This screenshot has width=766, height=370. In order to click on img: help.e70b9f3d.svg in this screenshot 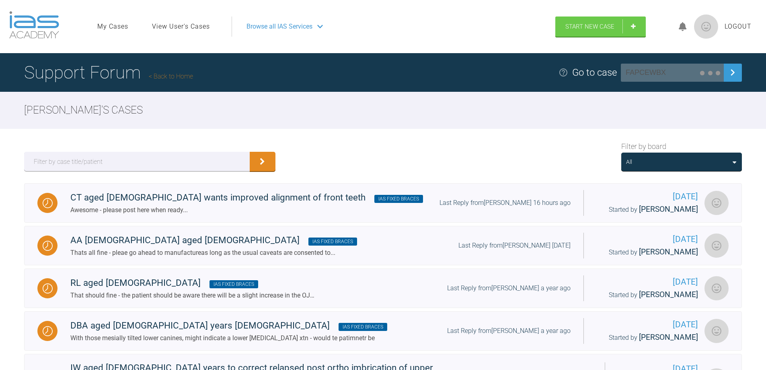, I will do `click(564, 72)`.